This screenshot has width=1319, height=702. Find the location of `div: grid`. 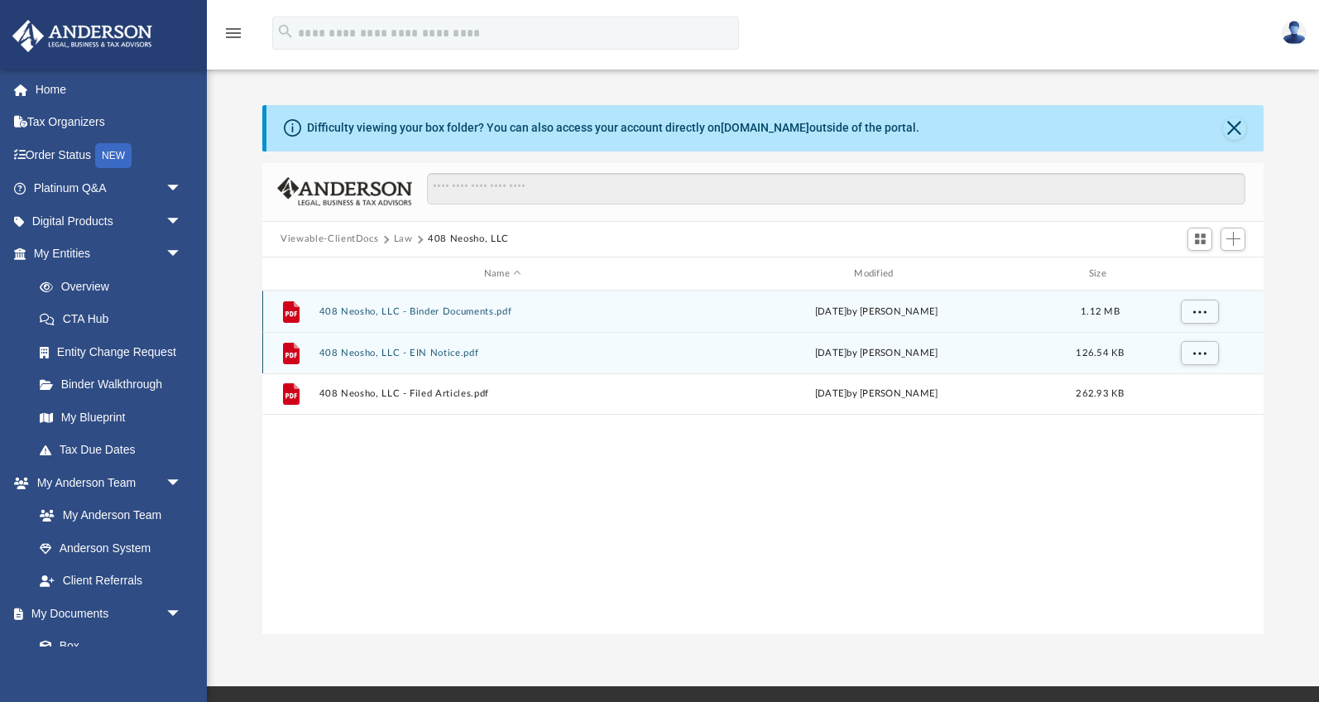

div: grid is located at coordinates (763, 462).